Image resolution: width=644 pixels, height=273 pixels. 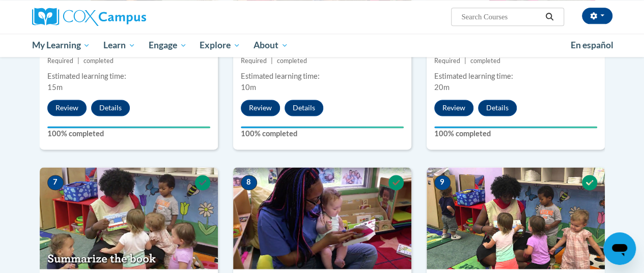 What do you see at coordinates (442, 183) in the screenshot?
I see `span: 9` at bounding box center [442, 183].